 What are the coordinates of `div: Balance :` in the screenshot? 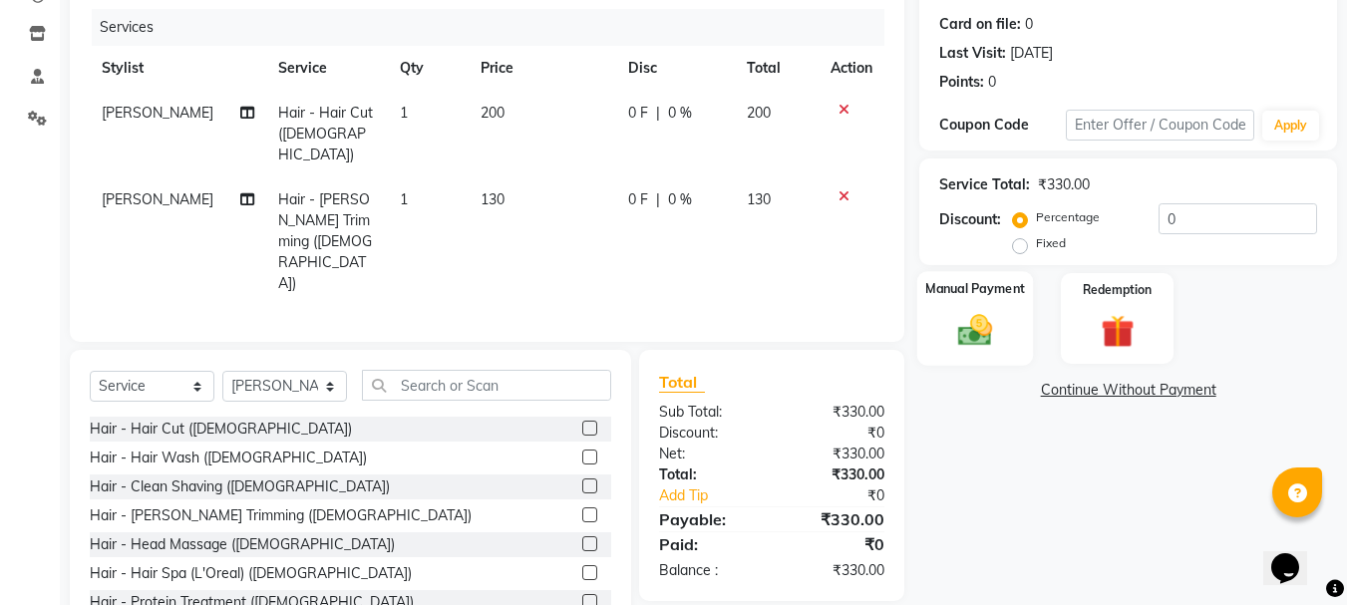 It's located at (708, 570).